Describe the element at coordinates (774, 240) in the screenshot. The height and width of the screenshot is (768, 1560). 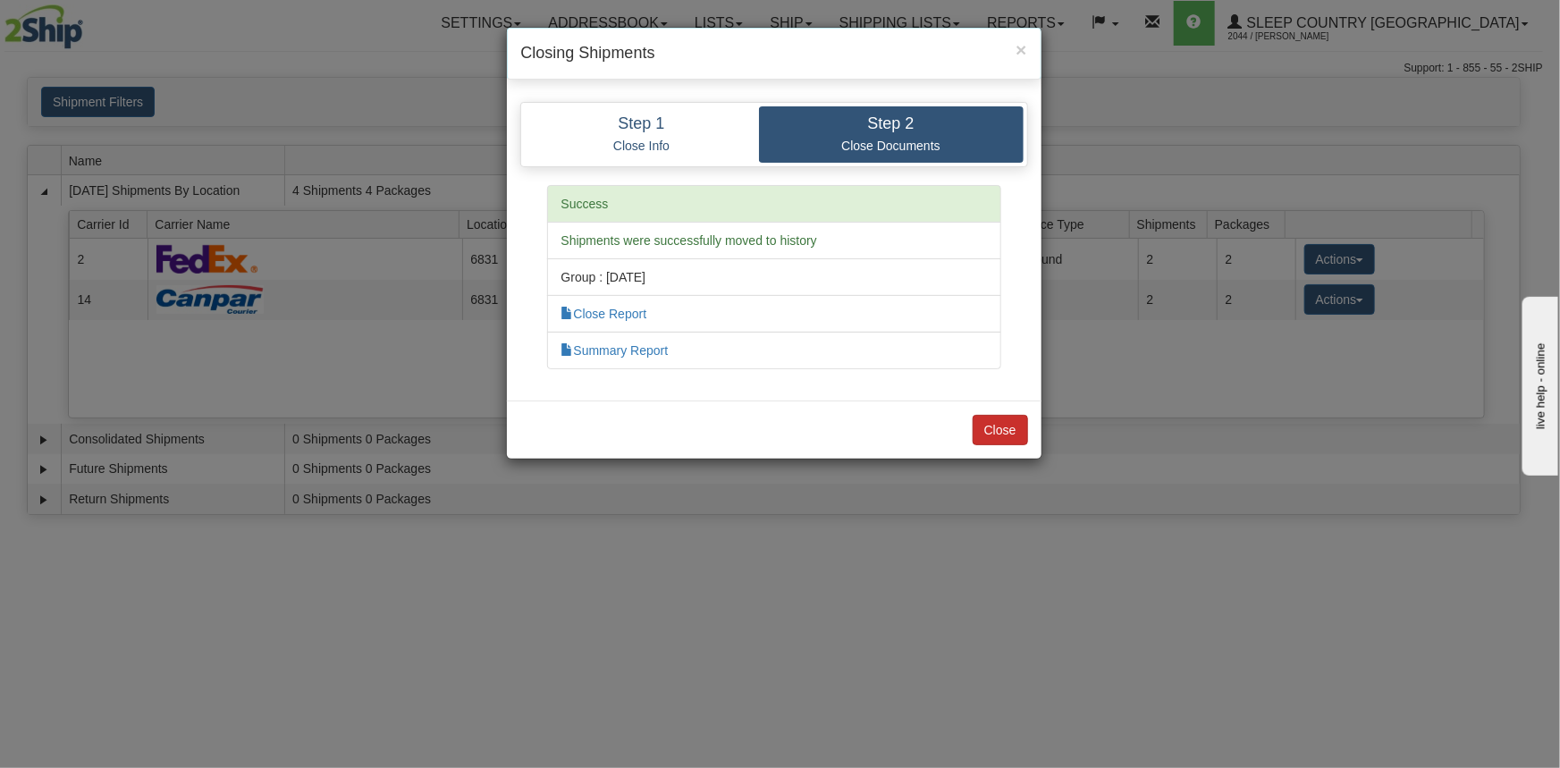
I see `li: Shipments were successfully moved to history` at that location.